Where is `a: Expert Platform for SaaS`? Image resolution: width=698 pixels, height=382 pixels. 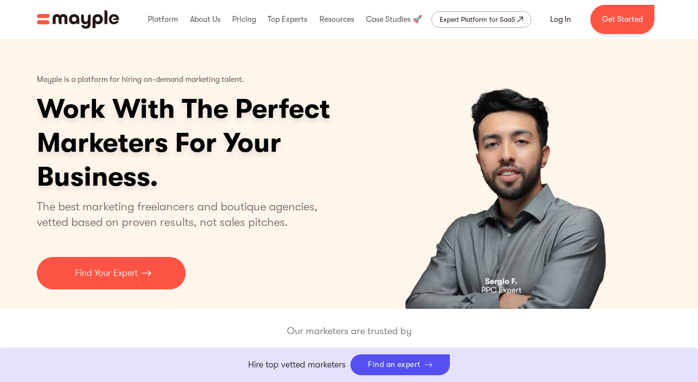 a: Expert Platform for SaaS is located at coordinates (481, 19).